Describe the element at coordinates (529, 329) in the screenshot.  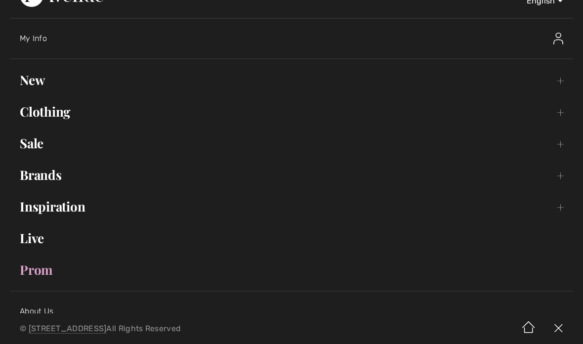
I see `img: Home` at that location.